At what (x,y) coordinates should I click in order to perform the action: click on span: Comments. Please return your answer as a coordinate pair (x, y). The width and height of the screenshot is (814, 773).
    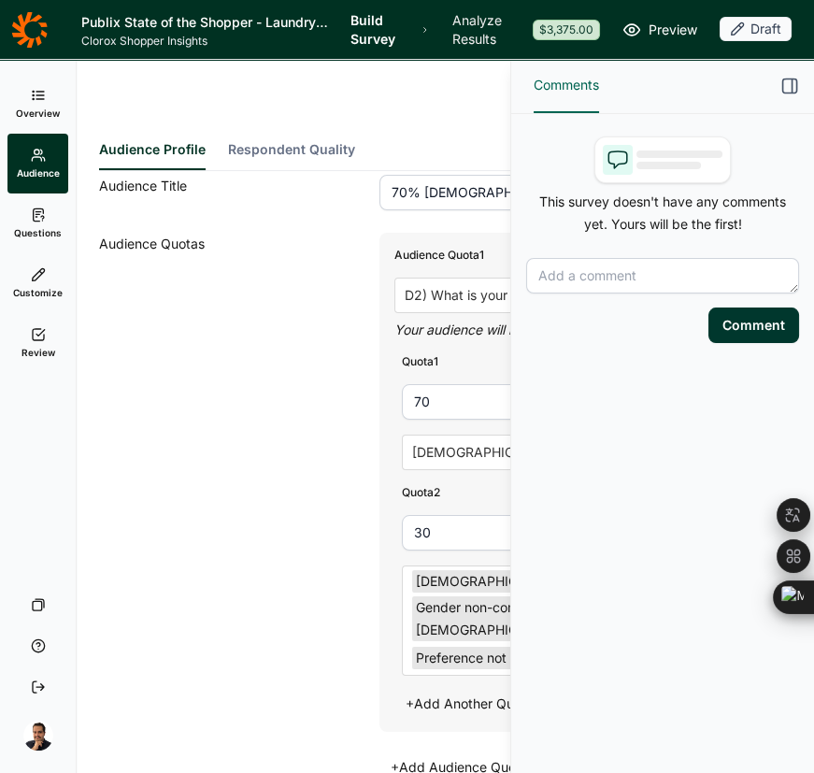
    Looking at the image, I should click on (566, 85).